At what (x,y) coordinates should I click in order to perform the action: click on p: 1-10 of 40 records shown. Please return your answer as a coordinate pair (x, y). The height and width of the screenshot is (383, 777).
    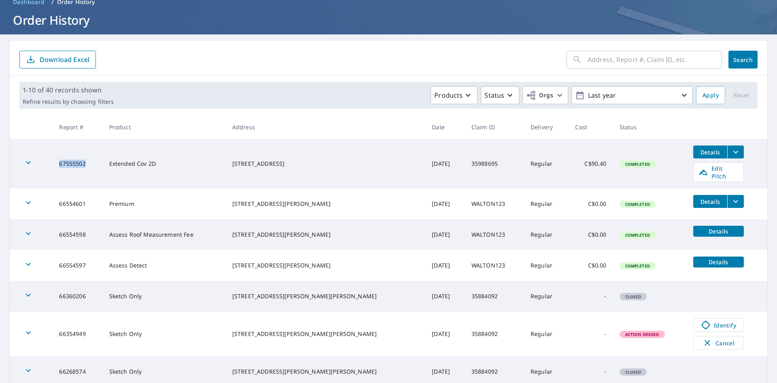
    Looking at the image, I should click on (68, 90).